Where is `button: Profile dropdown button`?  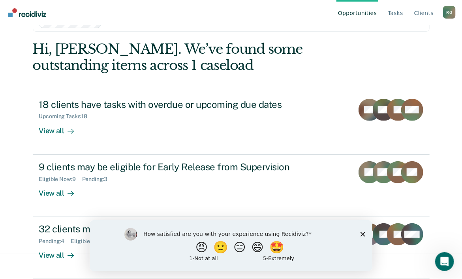 button: Profile dropdown button is located at coordinates (450, 12).